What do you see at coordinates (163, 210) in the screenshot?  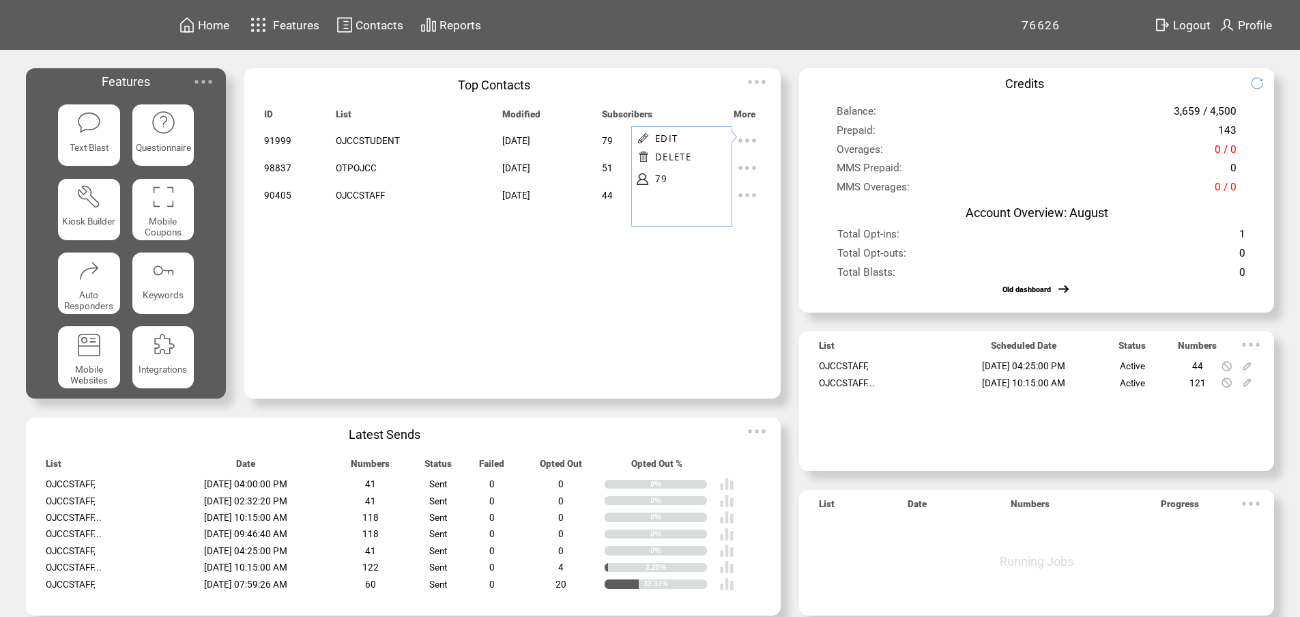 I see `a: Mobile Coupons` at bounding box center [163, 210].